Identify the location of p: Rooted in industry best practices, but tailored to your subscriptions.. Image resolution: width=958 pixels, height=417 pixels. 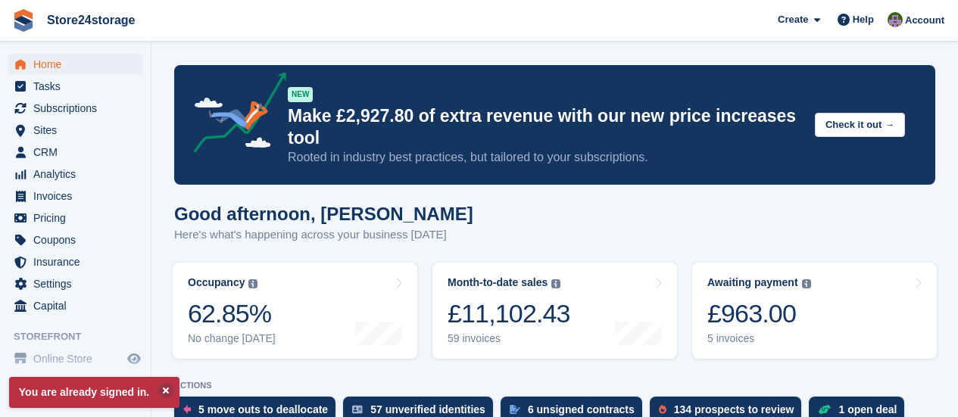
(545, 157).